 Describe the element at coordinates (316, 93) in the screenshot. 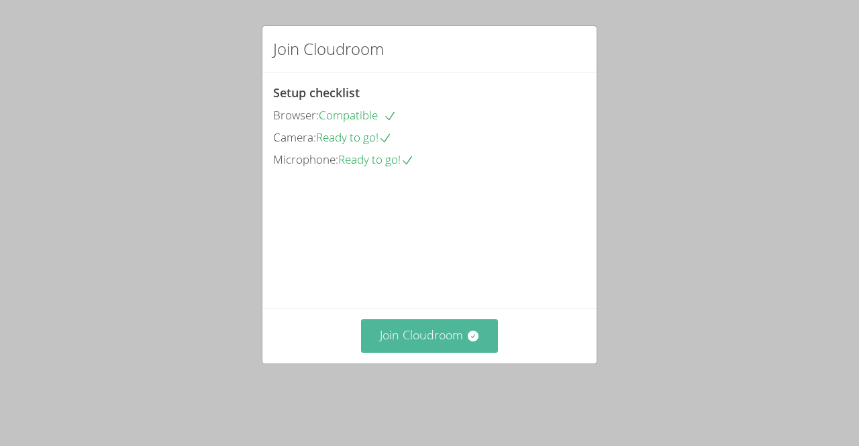

I see `span: Setup checklist` at that location.